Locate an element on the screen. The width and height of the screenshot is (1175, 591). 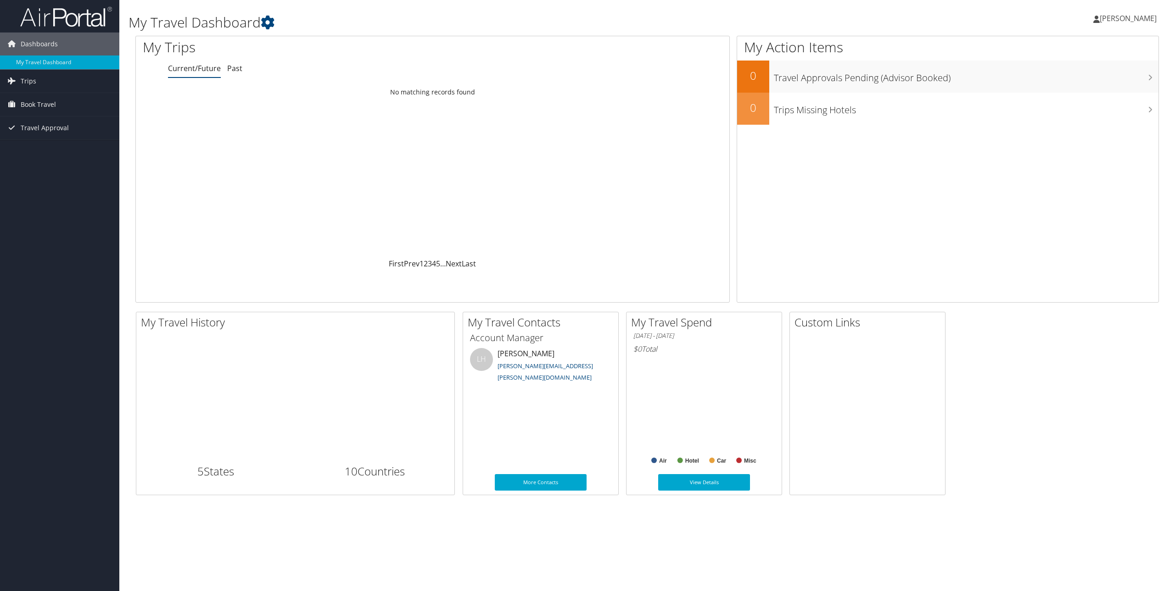
h2: My Travel Spend is located at coordinates (706, 323).